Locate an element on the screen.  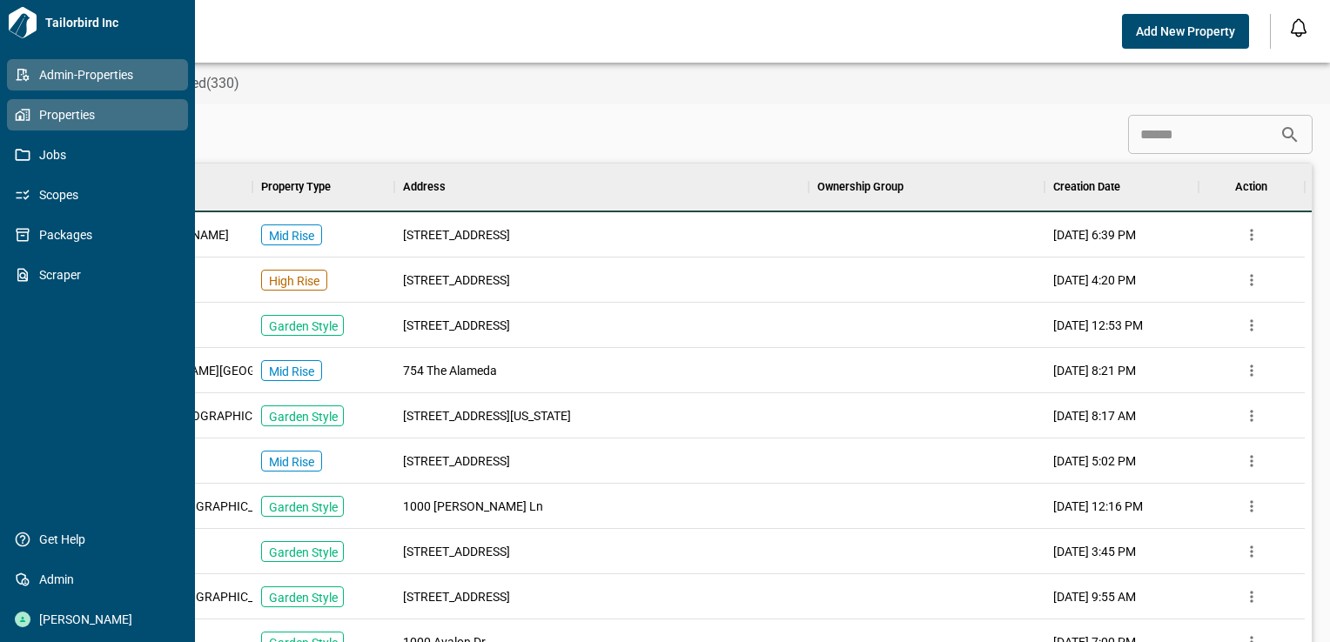
a: Jobs is located at coordinates (97, 155).